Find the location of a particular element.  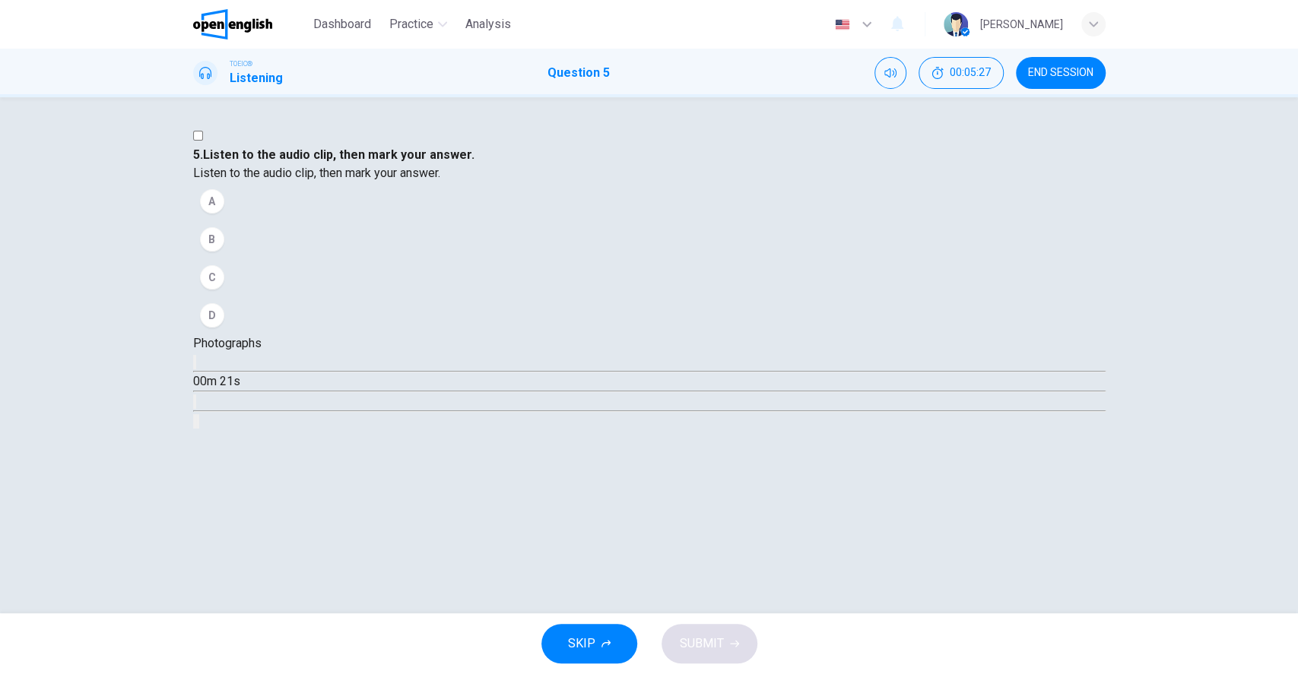

span: TOEIC® is located at coordinates (241, 64).